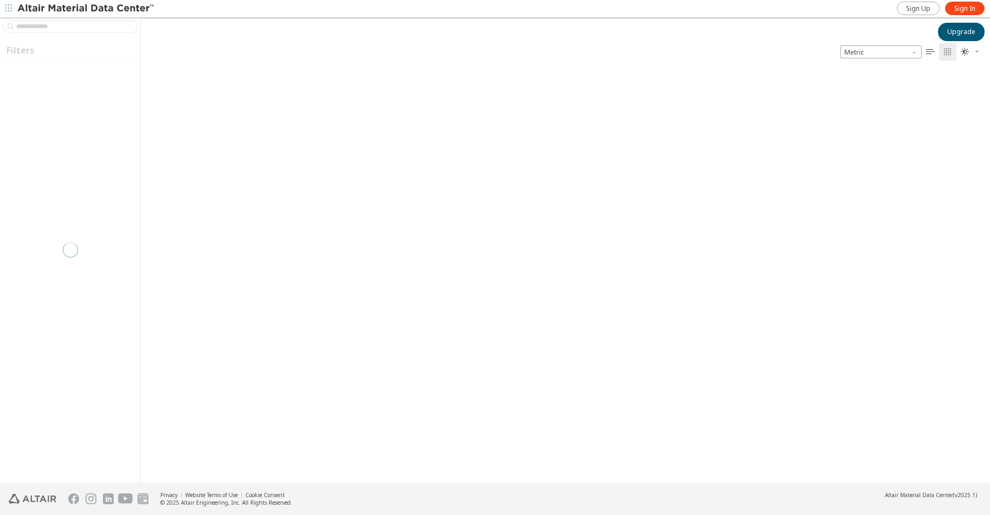 This screenshot has width=990, height=515. Describe the element at coordinates (919, 495) in the screenshot. I see `span: Altair Material Data Center` at that location.